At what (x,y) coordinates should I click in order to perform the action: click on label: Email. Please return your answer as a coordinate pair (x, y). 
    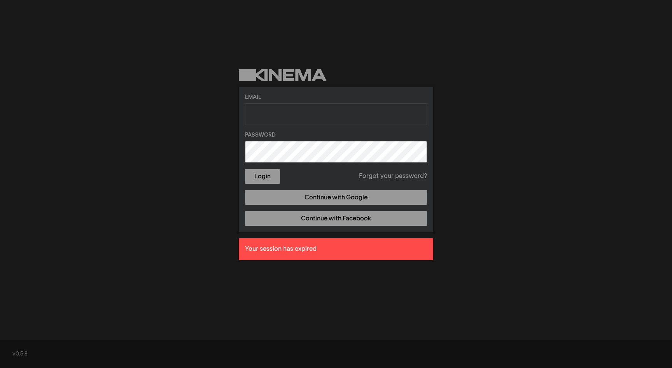
    Looking at the image, I should click on (336, 97).